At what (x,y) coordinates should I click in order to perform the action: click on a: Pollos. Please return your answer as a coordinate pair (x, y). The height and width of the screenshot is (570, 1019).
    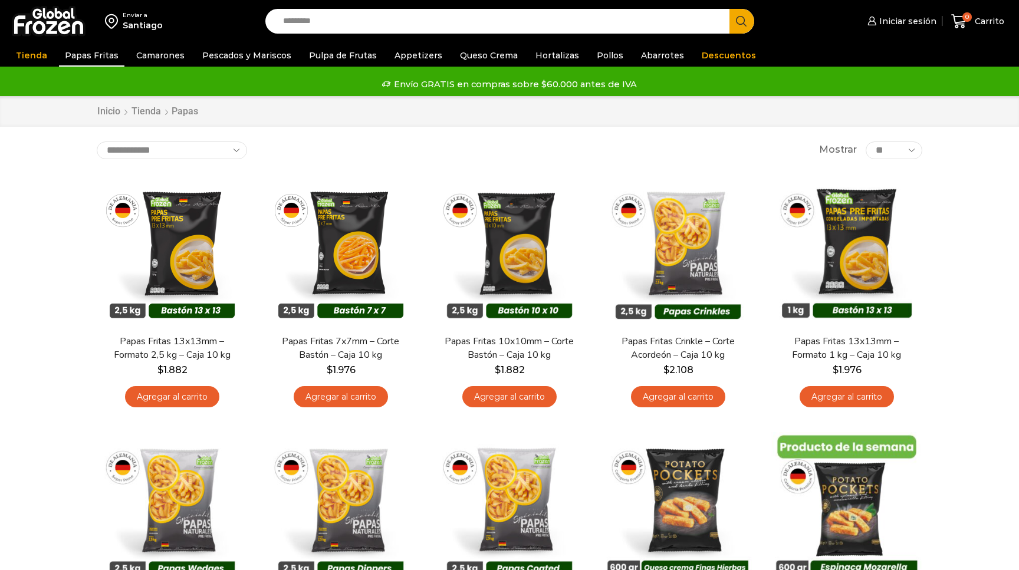
    Looking at the image, I should click on (610, 55).